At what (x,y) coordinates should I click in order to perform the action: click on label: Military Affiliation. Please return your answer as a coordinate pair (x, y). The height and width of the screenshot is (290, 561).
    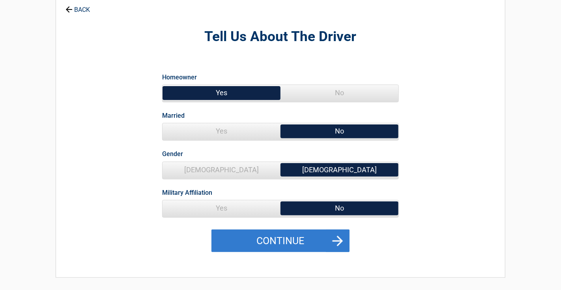
    Looking at the image, I should click on (187, 192).